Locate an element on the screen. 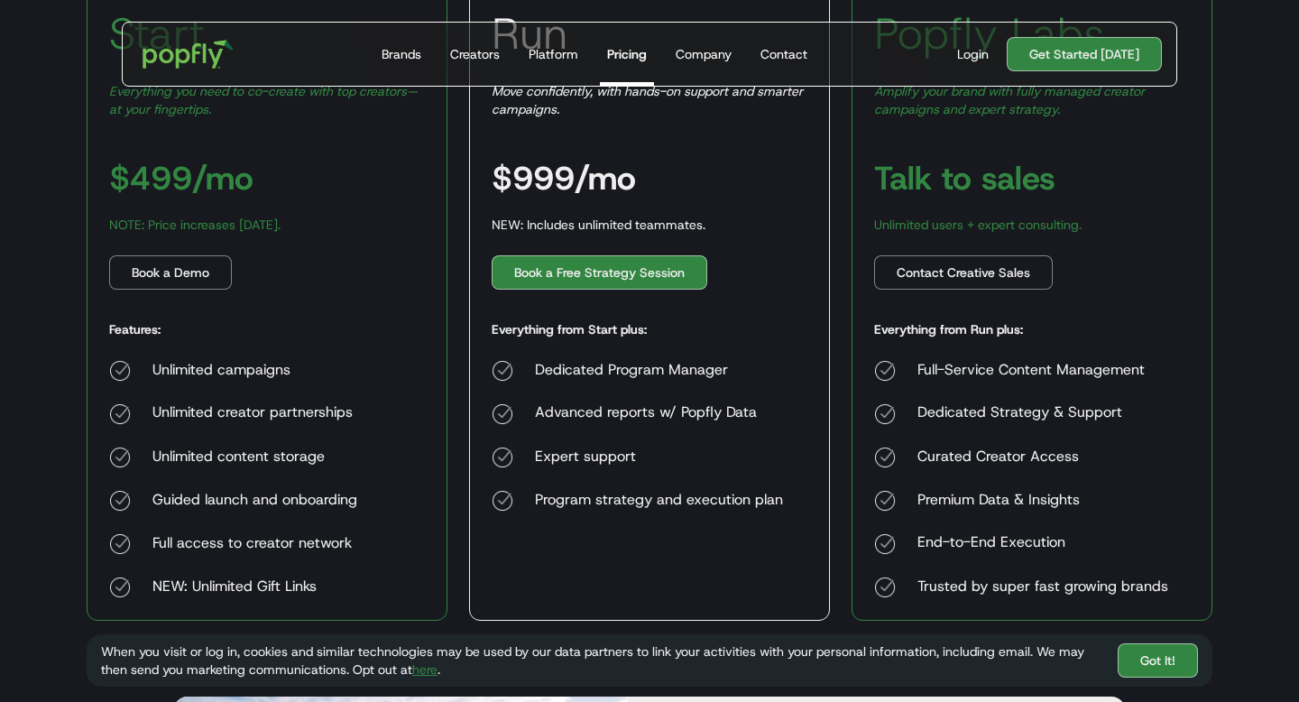 The height and width of the screenshot is (702, 1299). div: Advanced reports w/ Popfly Data is located at coordinates (658, 414).